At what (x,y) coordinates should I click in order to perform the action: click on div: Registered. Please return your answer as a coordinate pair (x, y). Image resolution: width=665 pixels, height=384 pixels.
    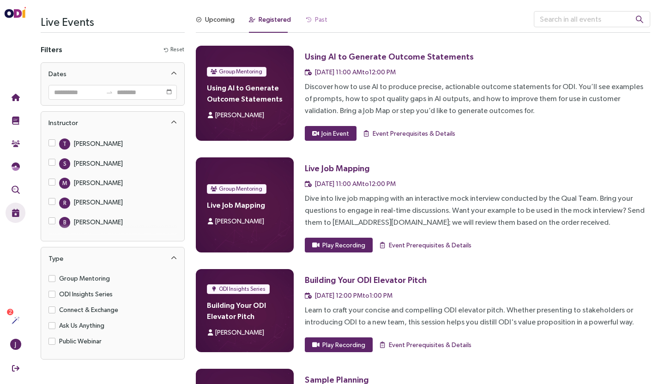
    Looking at the image, I should click on (275, 19).